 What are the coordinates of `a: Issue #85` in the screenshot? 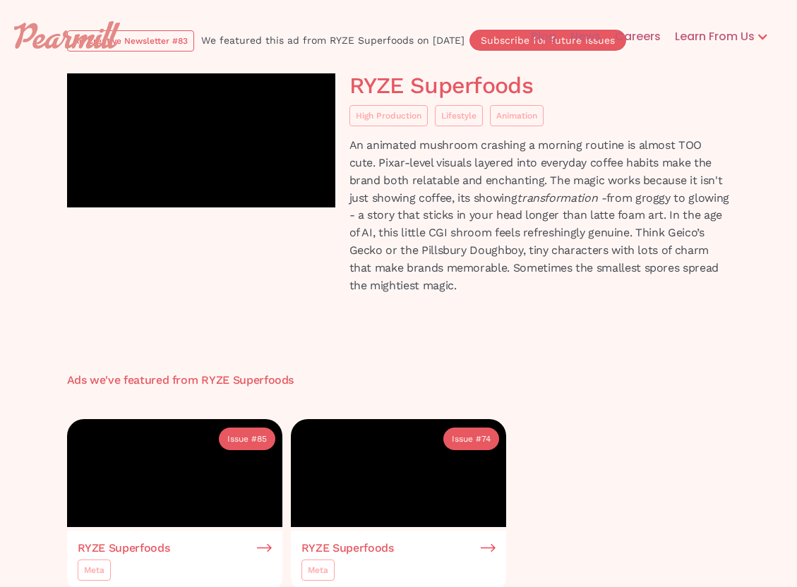 It's located at (247, 439).